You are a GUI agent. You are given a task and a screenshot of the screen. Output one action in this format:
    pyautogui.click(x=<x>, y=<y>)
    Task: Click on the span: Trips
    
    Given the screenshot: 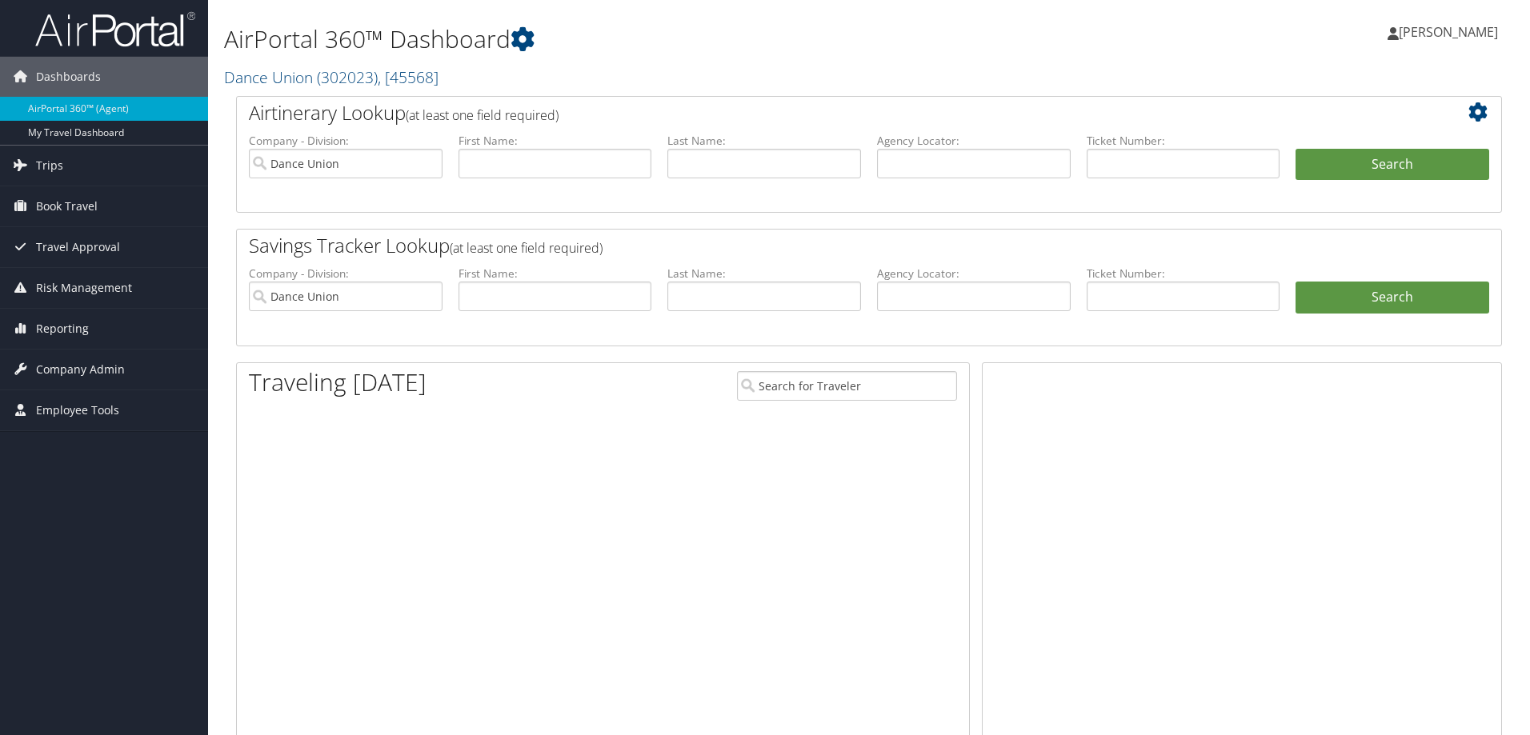 What is the action you would take?
    pyautogui.click(x=50, y=166)
    